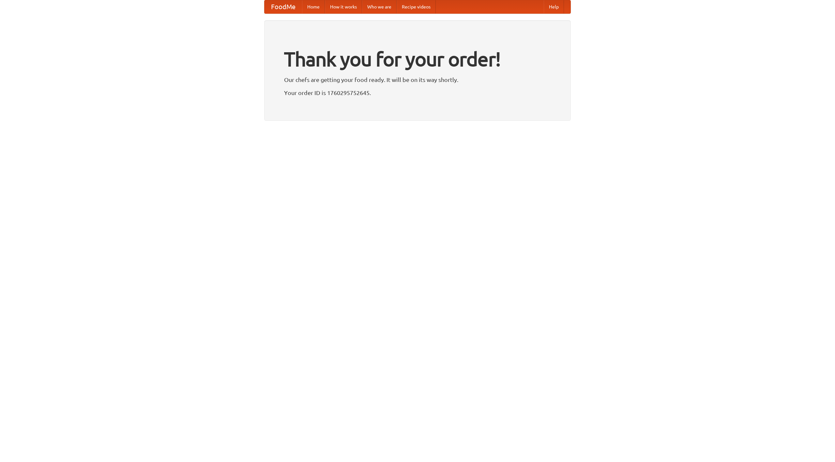  Describe the element at coordinates (343, 7) in the screenshot. I see `a: How it works` at that location.